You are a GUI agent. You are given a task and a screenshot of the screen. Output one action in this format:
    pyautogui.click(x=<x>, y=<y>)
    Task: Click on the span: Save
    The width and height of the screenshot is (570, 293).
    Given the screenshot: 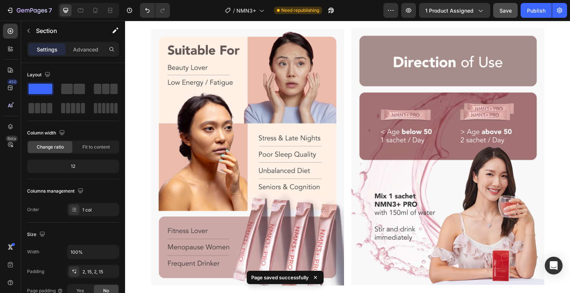 What is the action you would take?
    pyautogui.click(x=505, y=10)
    